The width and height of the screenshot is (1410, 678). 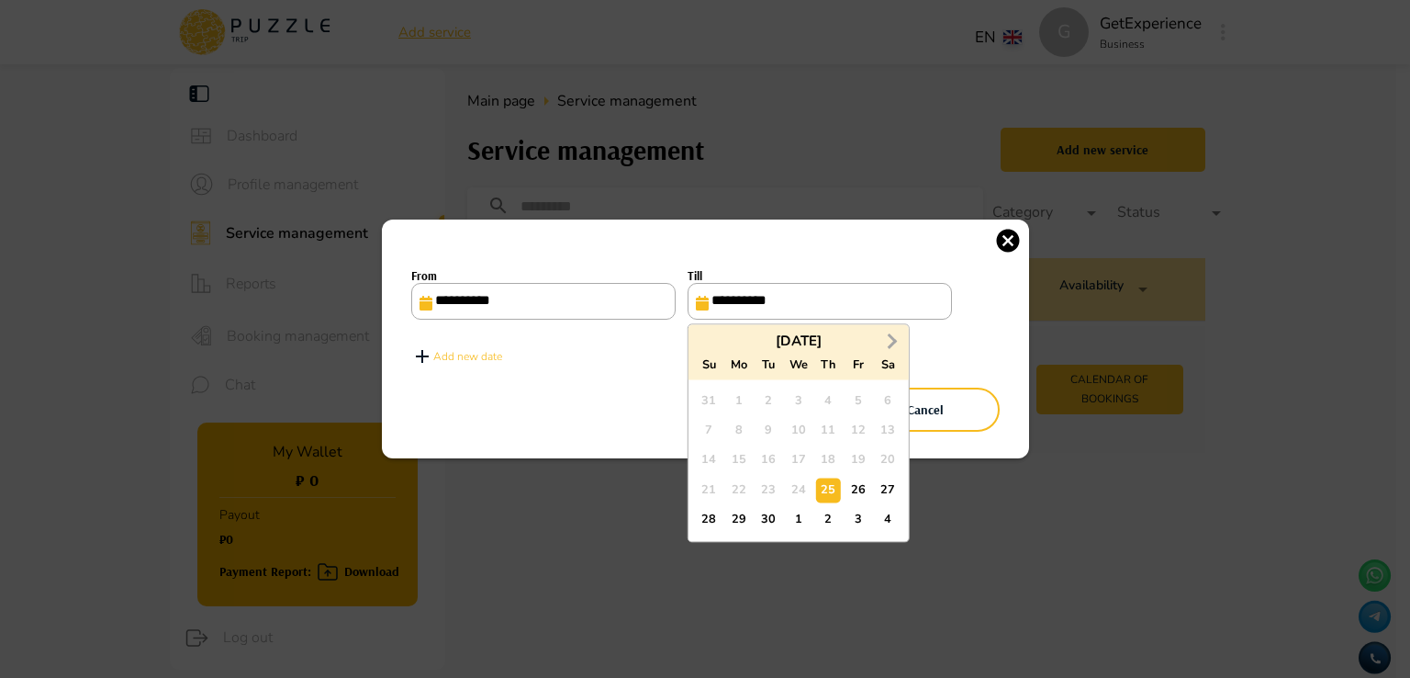 I want to click on div: Not available Tuesday, September 9th, 2025, so click(x=769, y=430).